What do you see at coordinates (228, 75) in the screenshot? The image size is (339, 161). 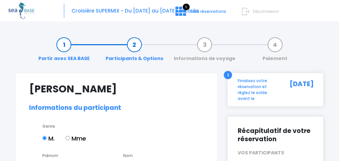 I see `div: i` at bounding box center [228, 75].